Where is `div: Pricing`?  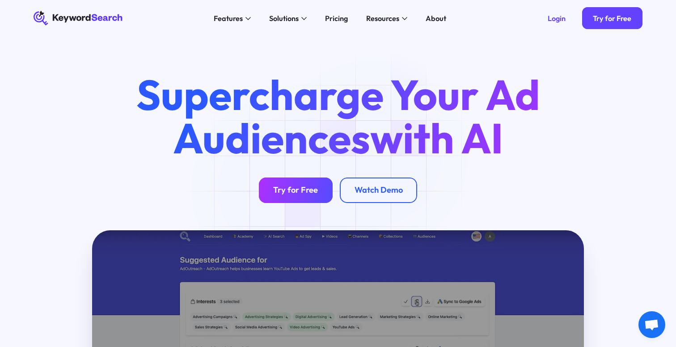 div: Pricing is located at coordinates (336, 18).